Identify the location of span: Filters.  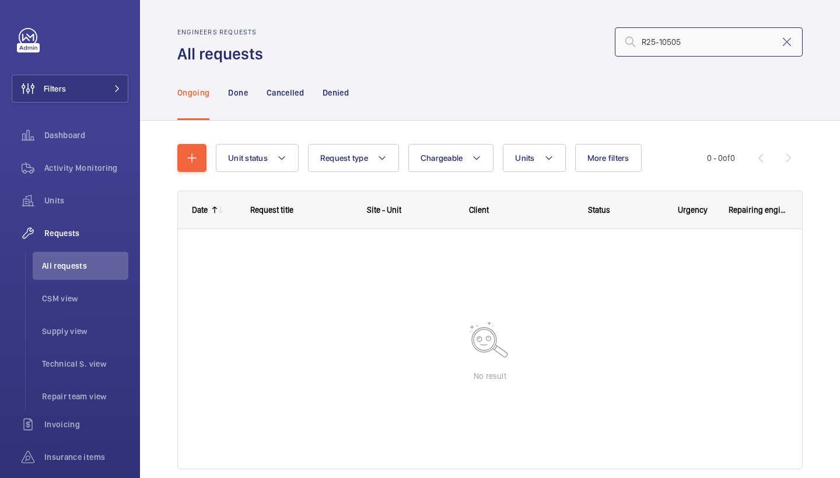
(55, 89).